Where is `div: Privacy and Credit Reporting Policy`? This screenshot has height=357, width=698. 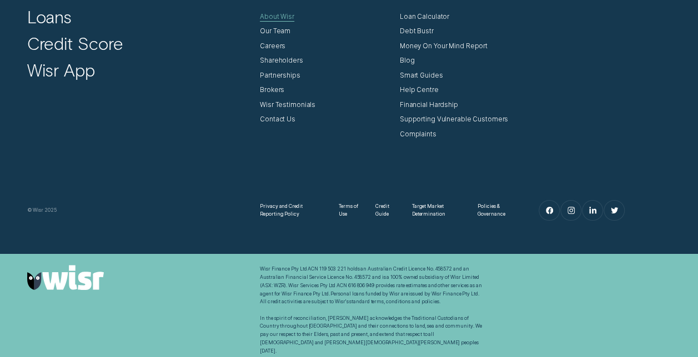
div: Privacy and Credit Reporting Policy is located at coordinates (292, 210).